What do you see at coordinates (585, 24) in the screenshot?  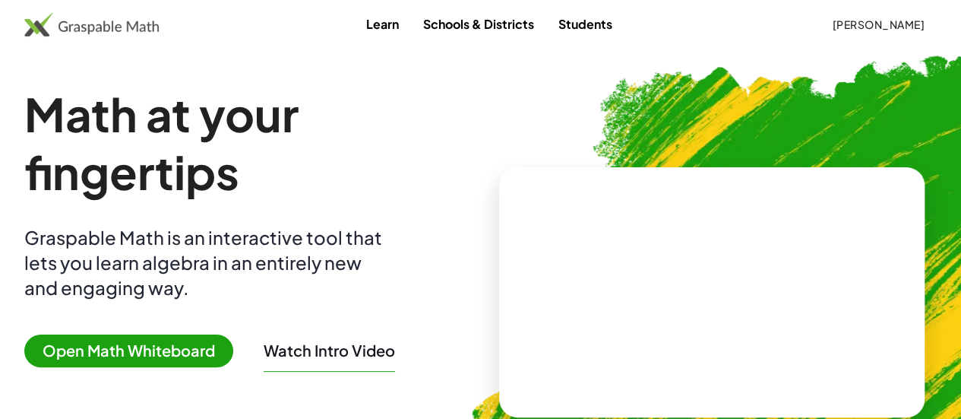 I see `a: Students` at bounding box center [585, 24].